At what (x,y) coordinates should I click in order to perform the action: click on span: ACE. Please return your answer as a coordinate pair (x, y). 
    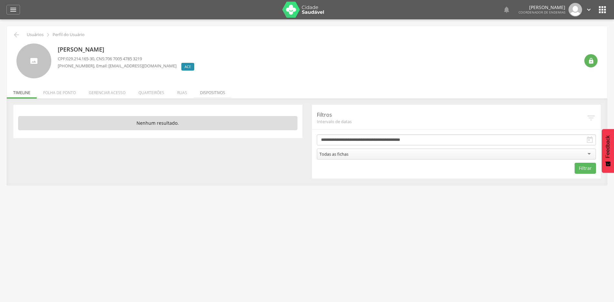
    Looking at the image, I should click on (188, 67).